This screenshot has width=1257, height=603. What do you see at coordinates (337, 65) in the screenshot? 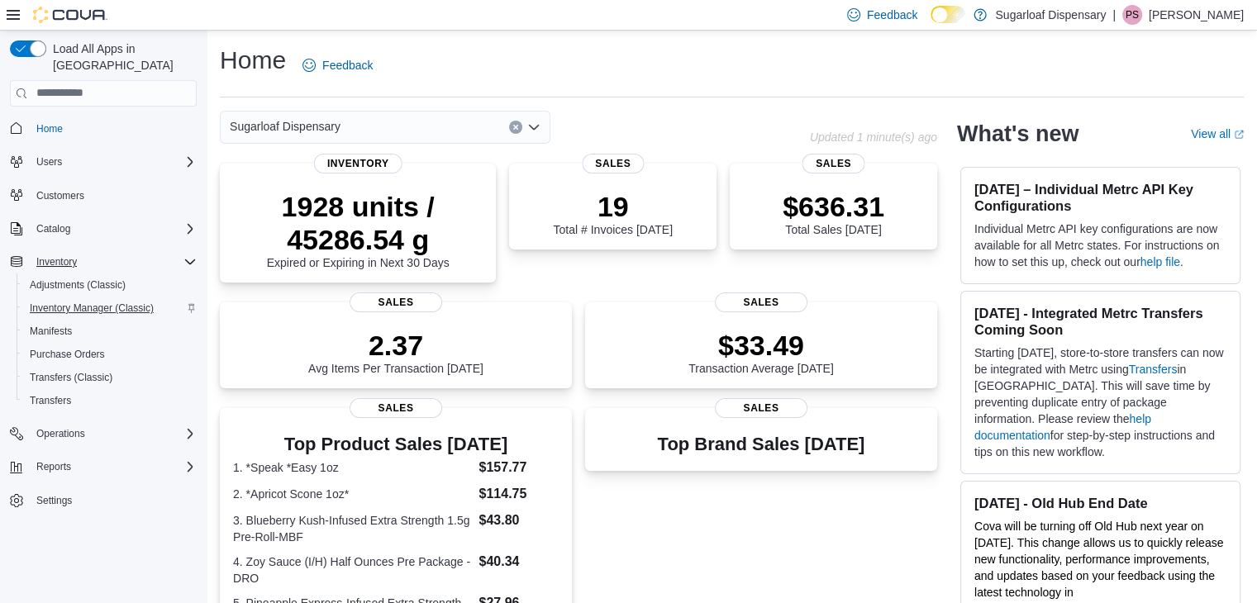
I see `a: Feedback` at bounding box center [337, 65].